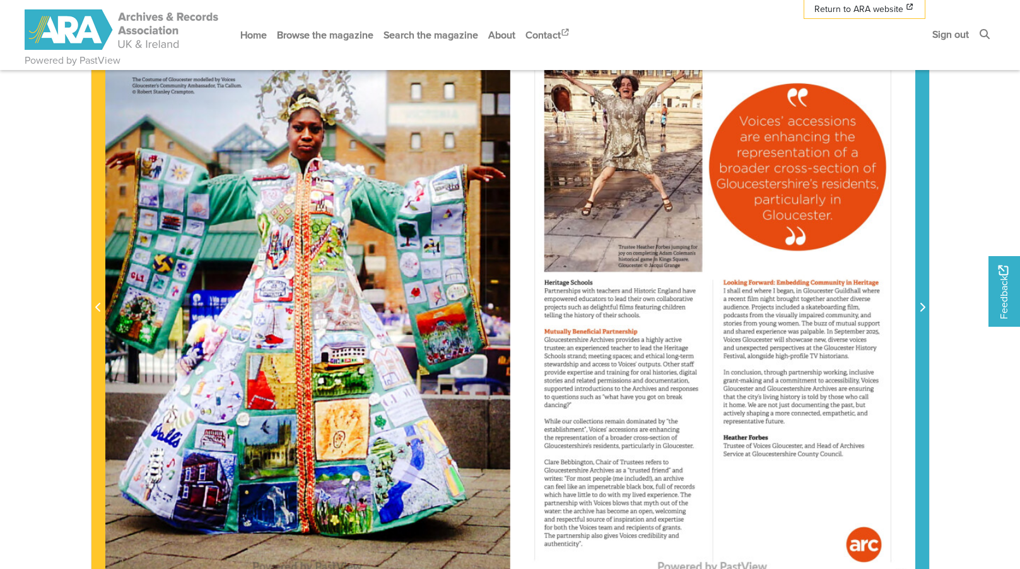  I want to click on span: Feedback, so click(1004, 292).